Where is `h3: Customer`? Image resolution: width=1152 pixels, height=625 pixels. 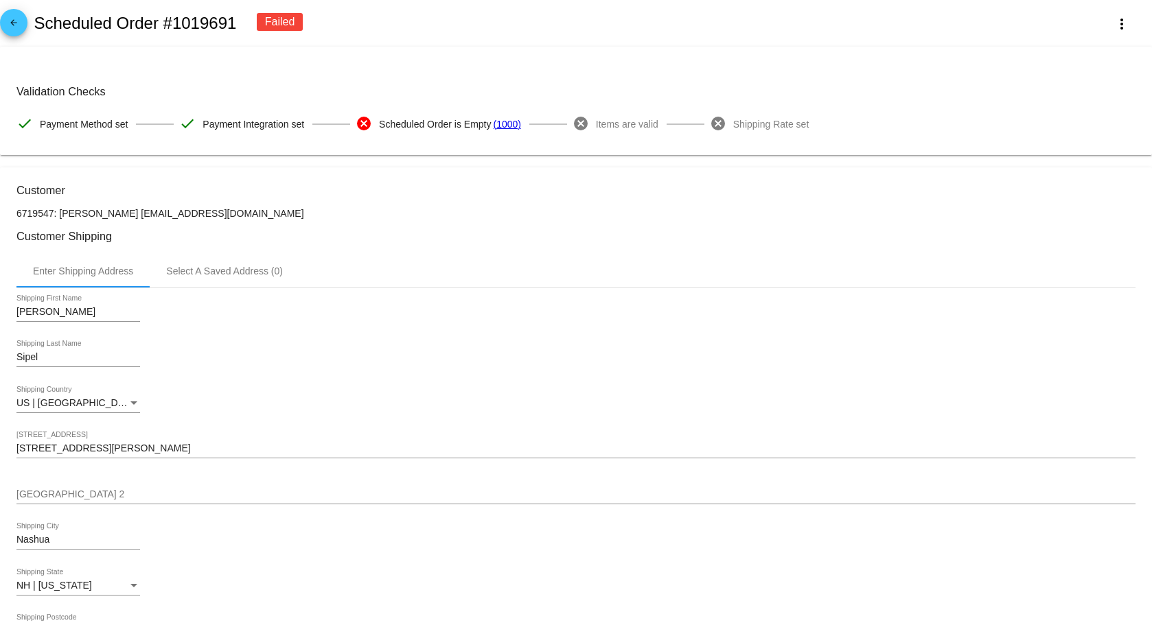
h3: Customer is located at coordinates (576, 190).